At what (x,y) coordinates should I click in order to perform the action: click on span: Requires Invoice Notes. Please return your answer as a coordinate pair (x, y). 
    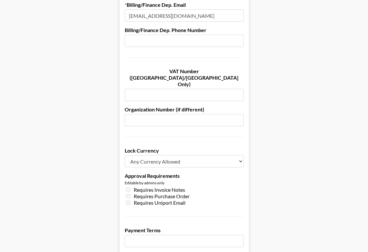
    Looking at the image, I should click on (159, 189).